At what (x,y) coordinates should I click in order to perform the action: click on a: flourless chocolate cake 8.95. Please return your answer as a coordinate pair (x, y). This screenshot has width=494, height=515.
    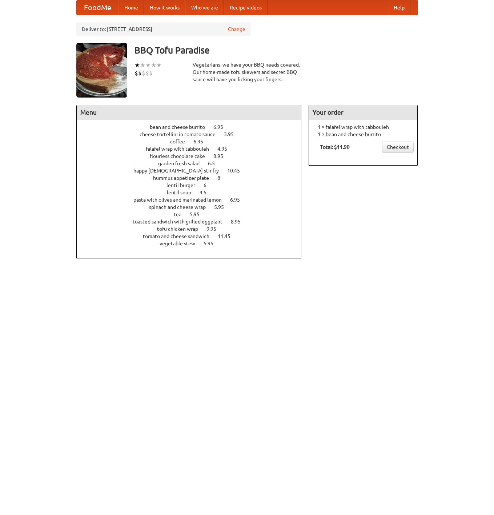
    Looking at the image, I should click on (193, 156).